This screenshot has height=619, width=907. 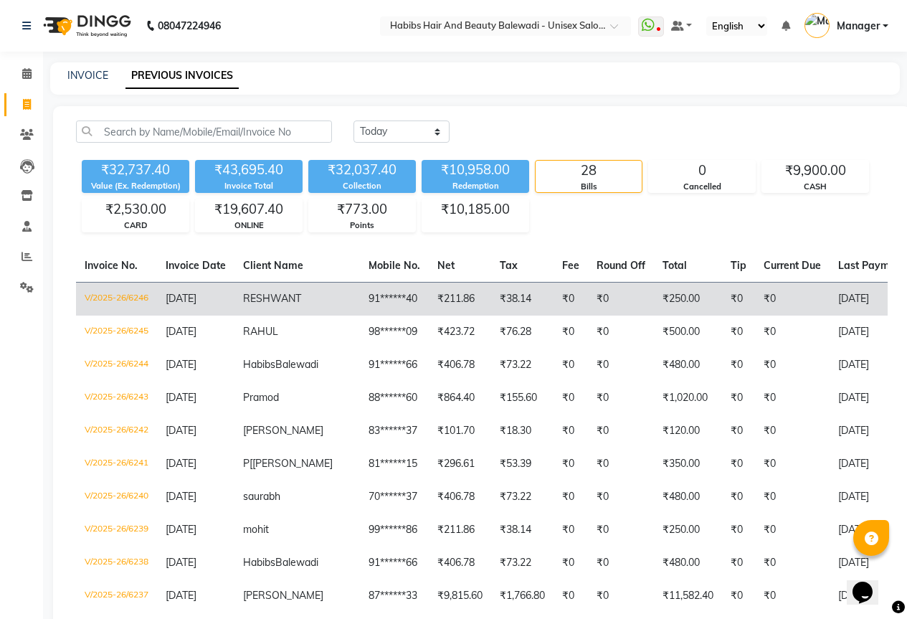 What do you see at coordinates (204, 131) in the screenshot?
I see `input: Search by Name/Mobile/Email/Invoice No` at bounding box center [204, 131].